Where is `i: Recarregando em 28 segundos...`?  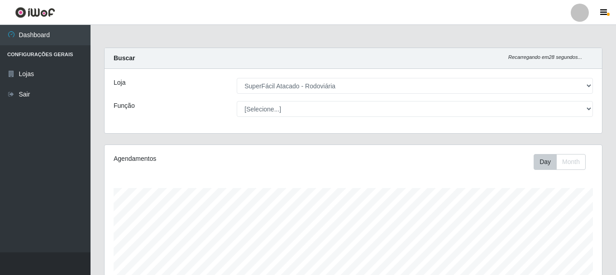
i: Recarregando em 28 segundos... is located at coordinates (545, 57).